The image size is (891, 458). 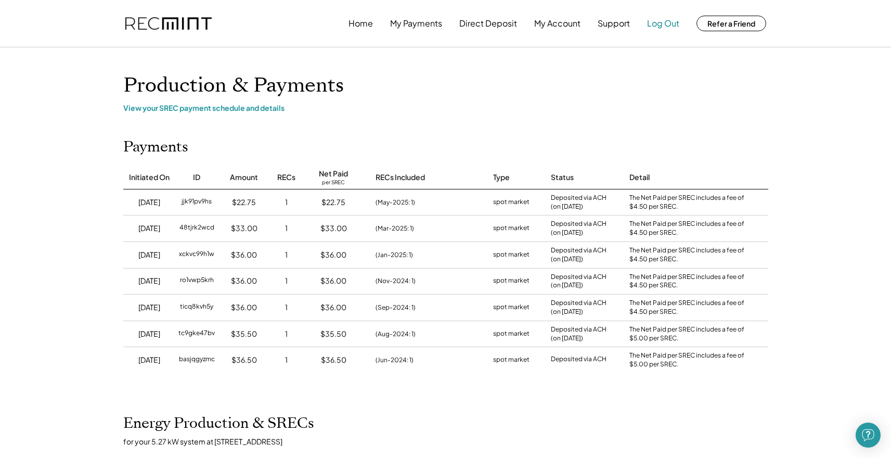 What do you see at coordinates (333, 183) in the screenshot?
I see `div: per SREC` at bounding box center [333, 183].